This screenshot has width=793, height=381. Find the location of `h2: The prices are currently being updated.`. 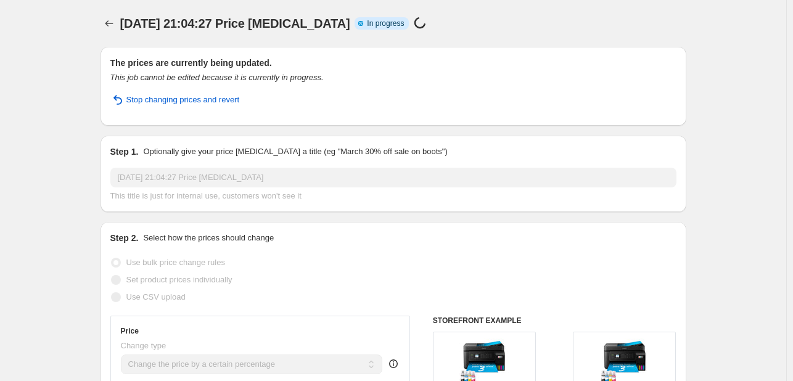

h2: The prices are currently being updated. is located at coordinates (393, 63).